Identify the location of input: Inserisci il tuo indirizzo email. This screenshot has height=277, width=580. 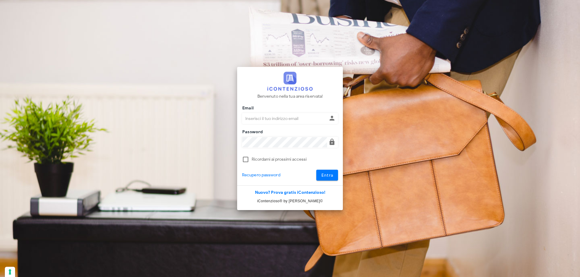
(284, 119).